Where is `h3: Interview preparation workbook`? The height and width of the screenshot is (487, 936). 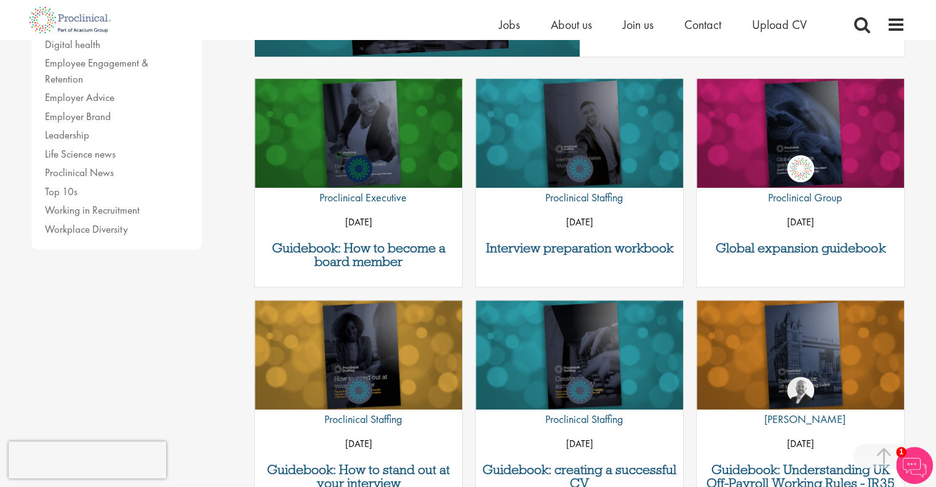
h3: Interview preparation workbook is located at coordinates (579, 248).